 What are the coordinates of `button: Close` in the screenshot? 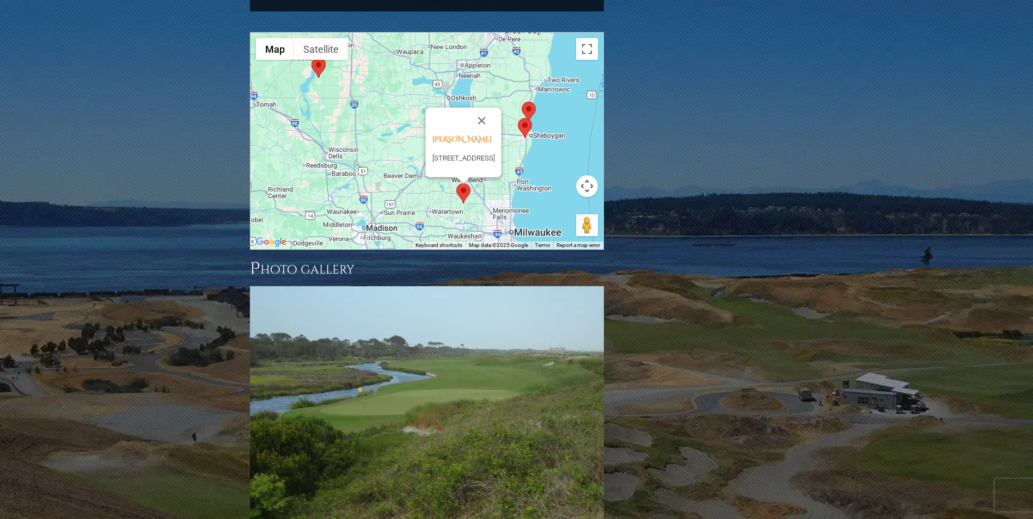 It's located at (481, 121).